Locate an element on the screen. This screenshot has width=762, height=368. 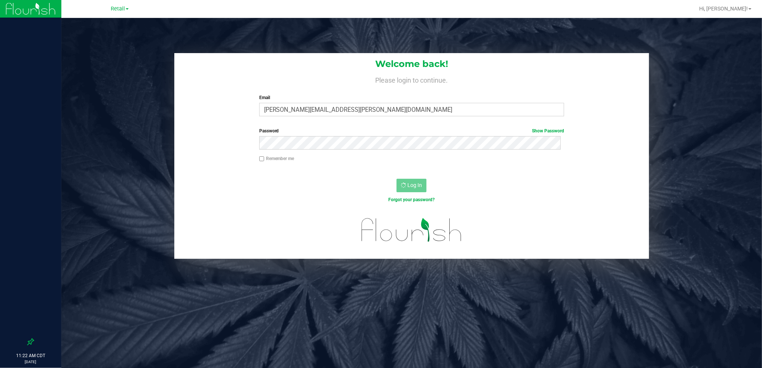
input: Remember me is located at coordinates (262, 159).